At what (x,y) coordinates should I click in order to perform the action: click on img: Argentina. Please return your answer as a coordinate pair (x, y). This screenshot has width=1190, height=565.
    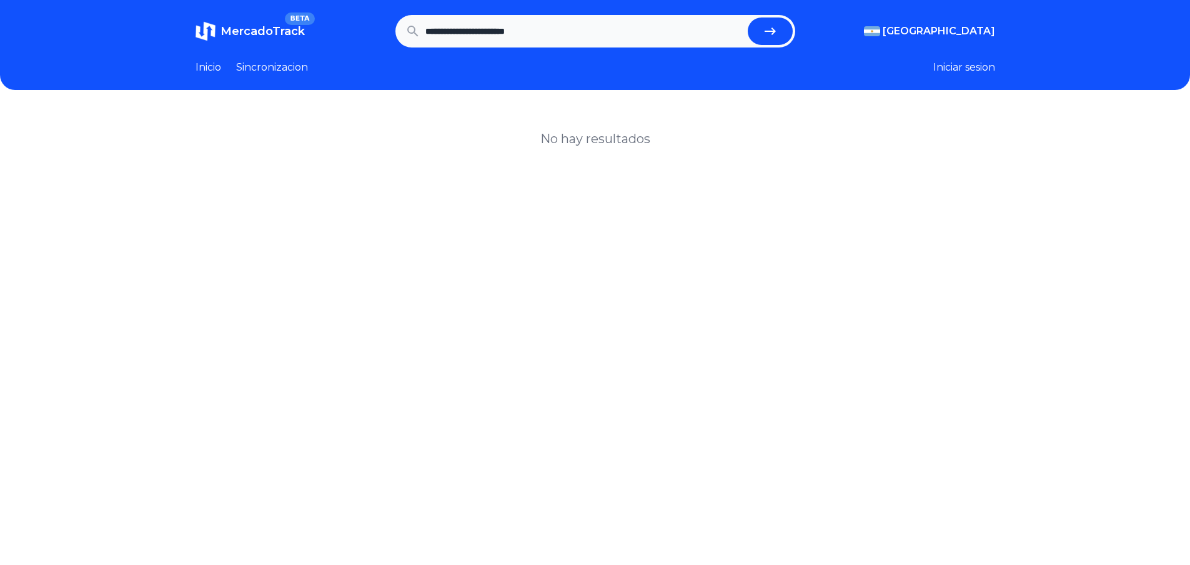
    Looking at the image, I should click on (872, 31).